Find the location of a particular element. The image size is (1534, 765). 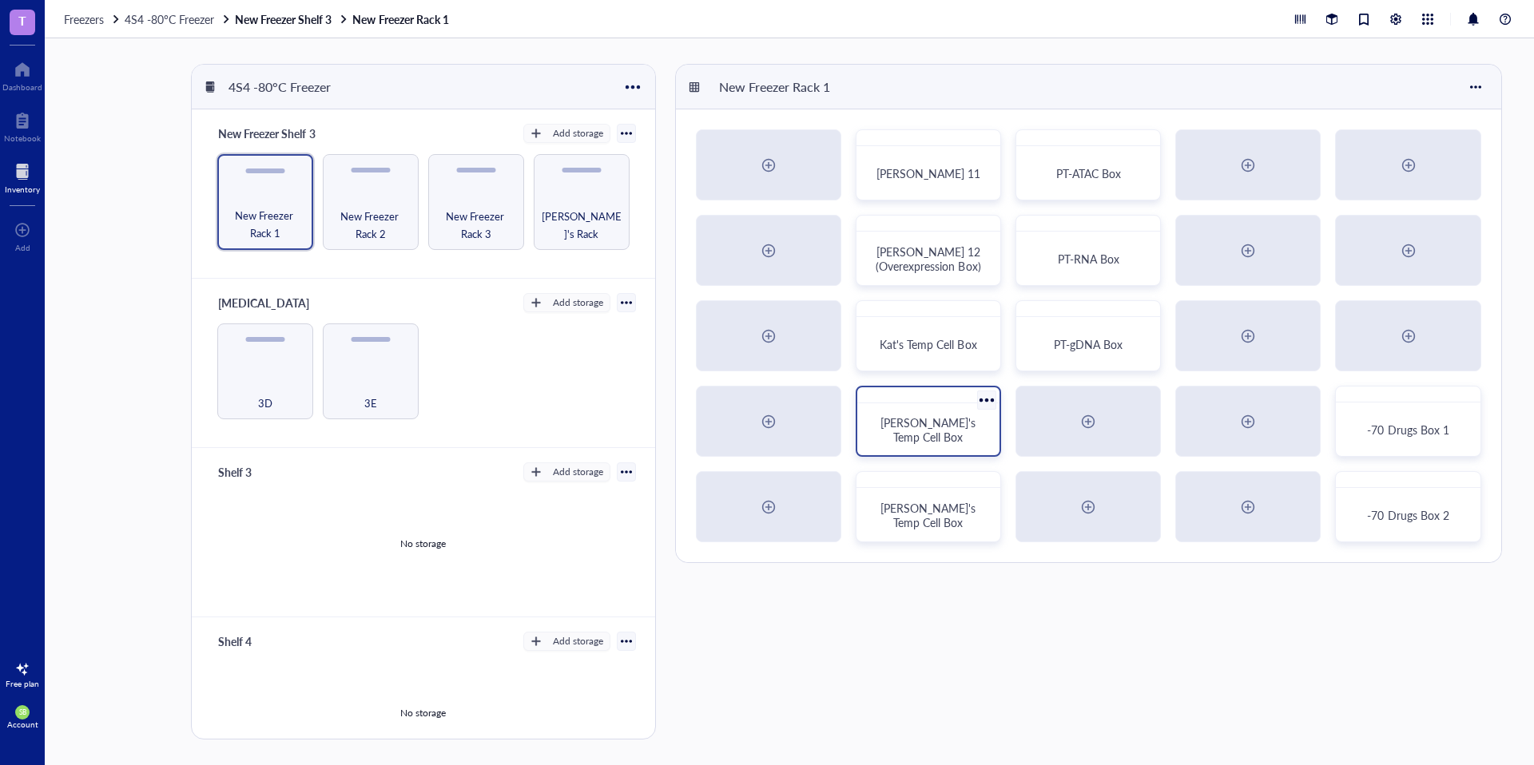

div: Notebook is located at coordinates (22, 138).